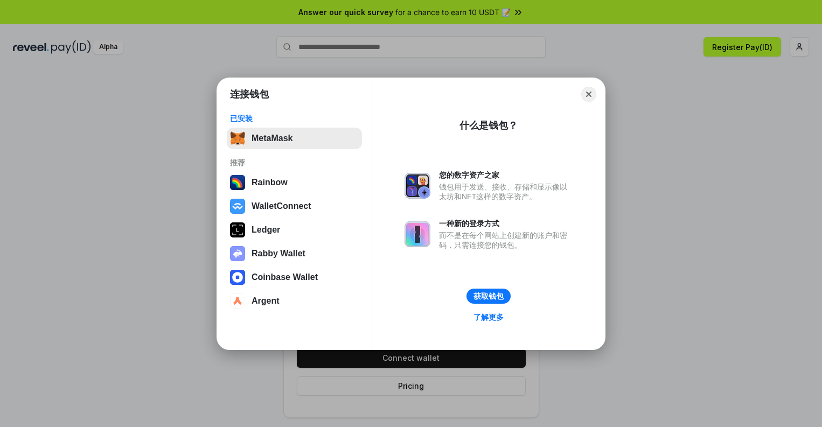  I want to click on div: WalletConnect, so click(281, 206).